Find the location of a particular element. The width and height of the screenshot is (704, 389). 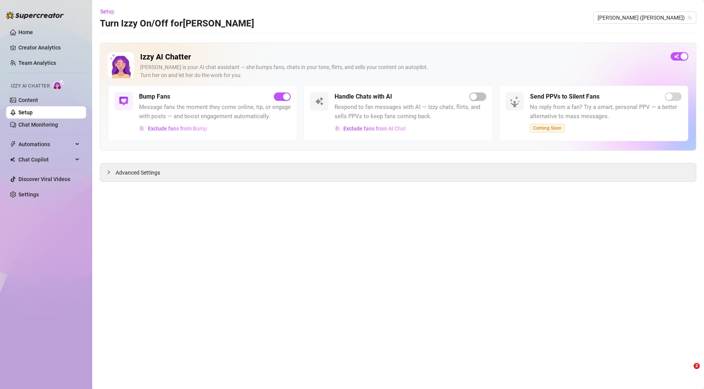

a: Setup is located at coordinates (25, 113).